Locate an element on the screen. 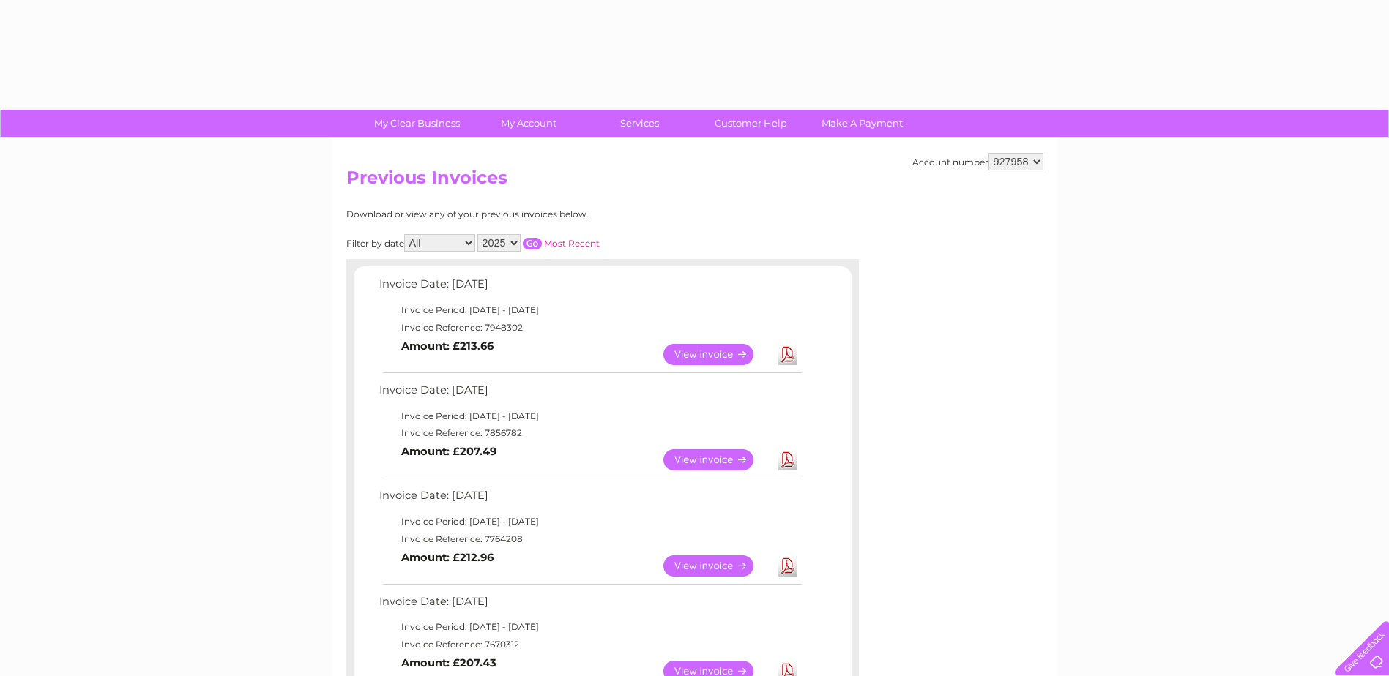  td: Invoice Reference: 7948302 is located at coordinates (589, 328).